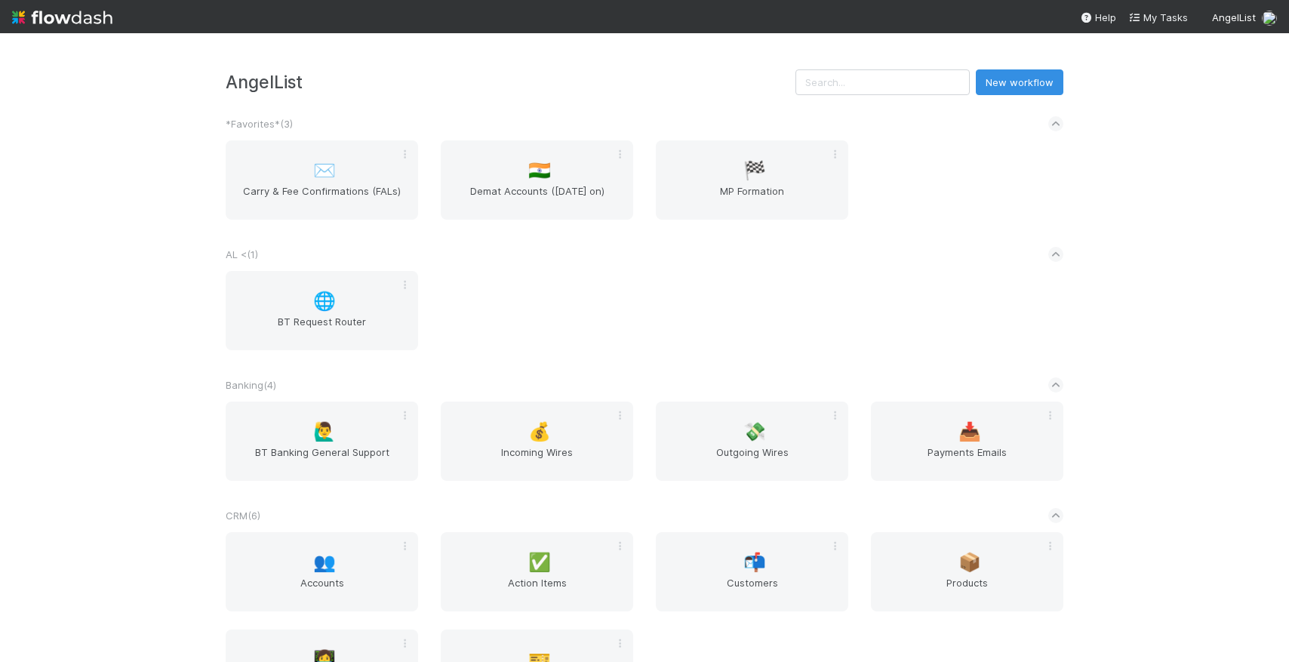  Describe the element at coordinates (752, 180) in the screenshot. I see `a: 🏁MP Formation` at that location.